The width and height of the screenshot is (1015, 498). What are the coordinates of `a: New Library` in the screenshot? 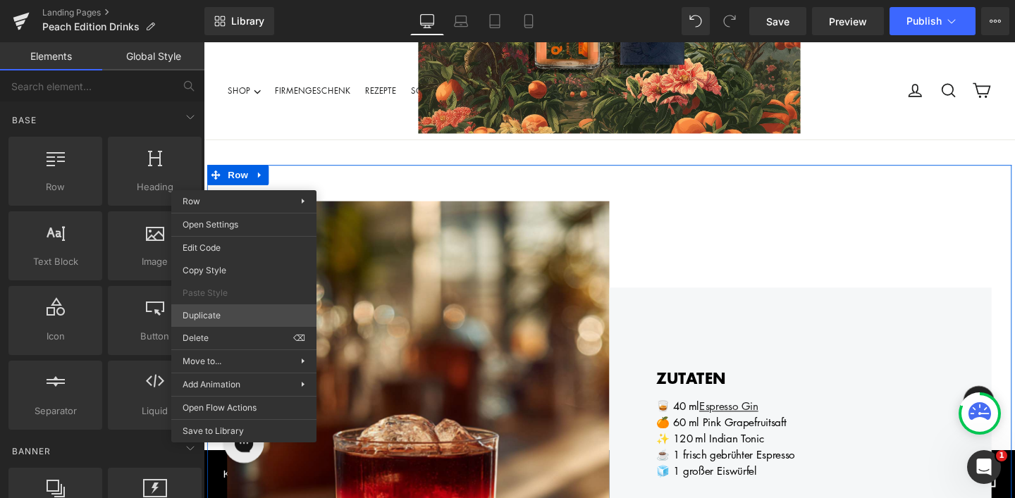 It's located at (239, 21).